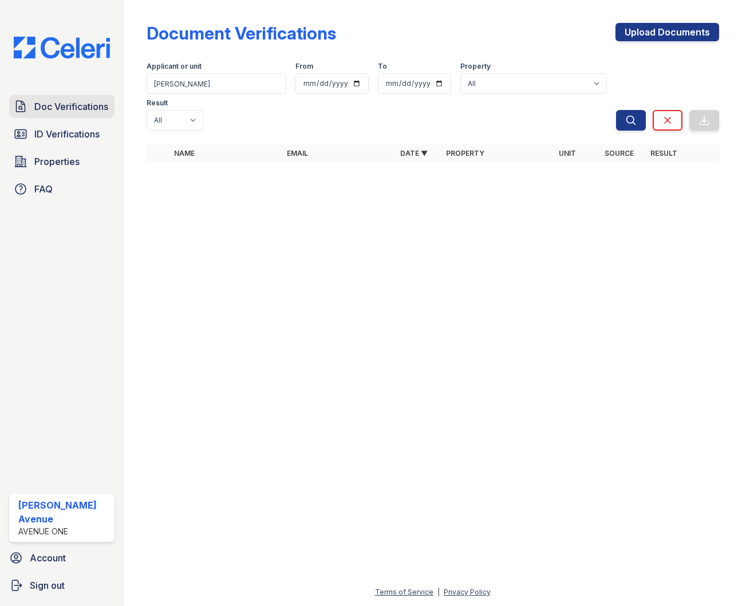 The width and height of the screenshot is (742, 606). I want to click on label: Applicant or unit, so click(174, 66).